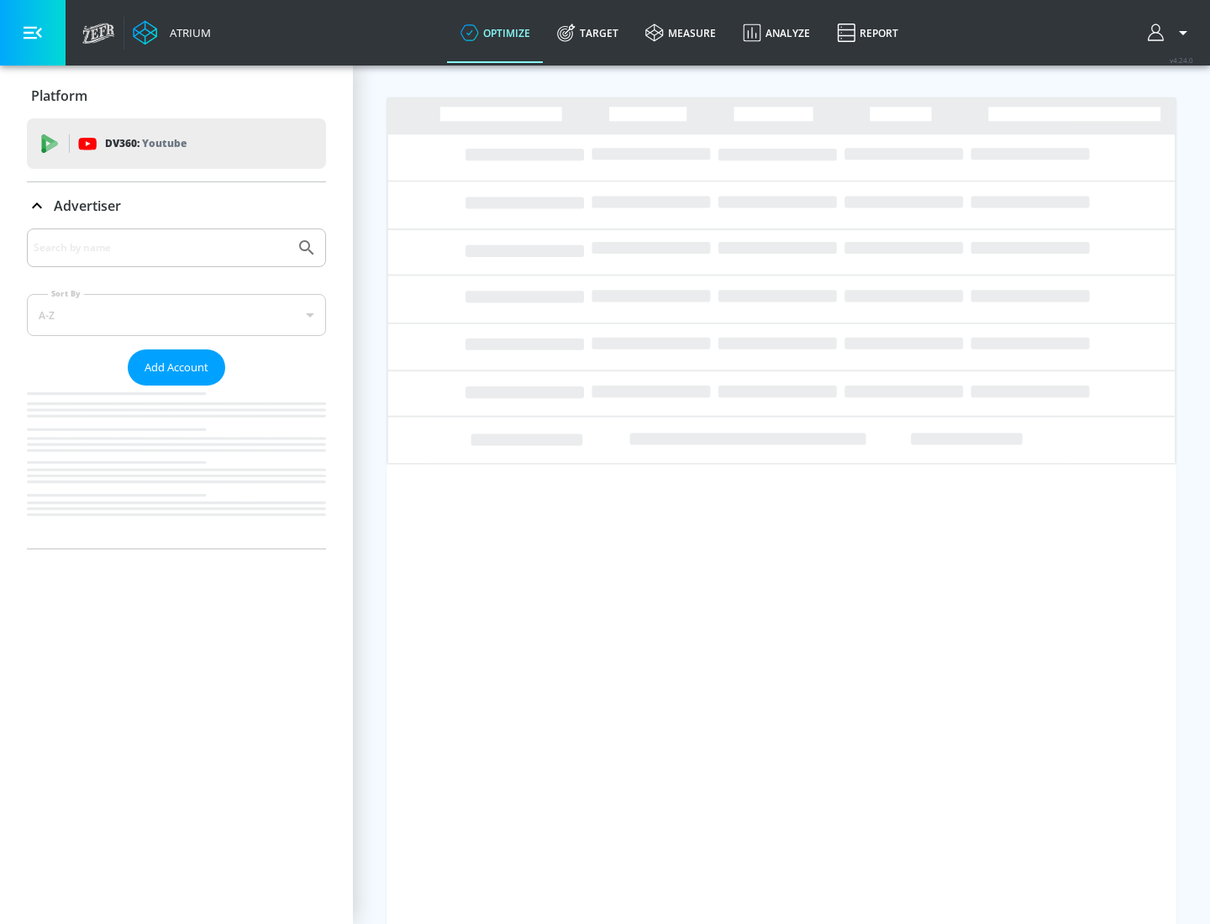 The height and width of the screenshot is (924, 1210). Describe the element at coordinates (160, 248) in the screenshot. I see `input: Search by name` at that location.